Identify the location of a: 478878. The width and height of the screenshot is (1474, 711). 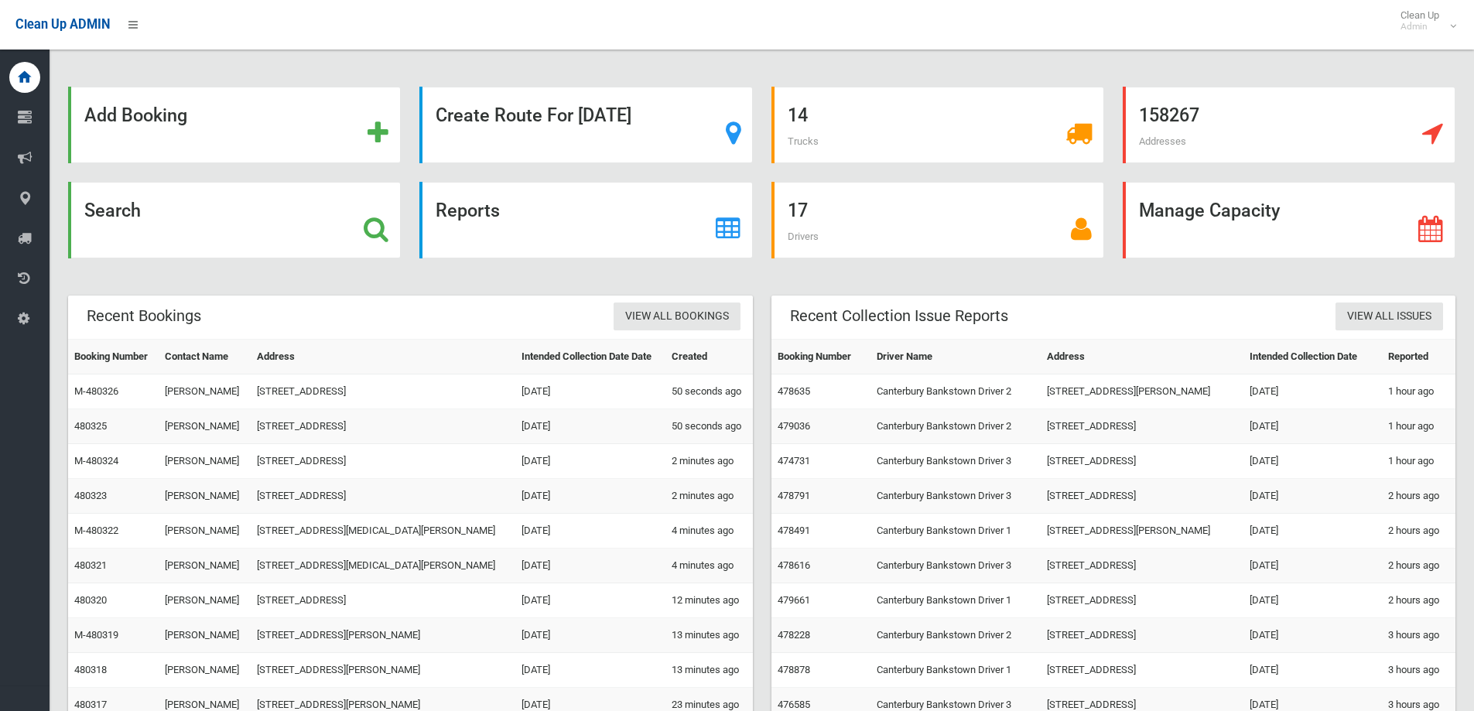
(794, 669).